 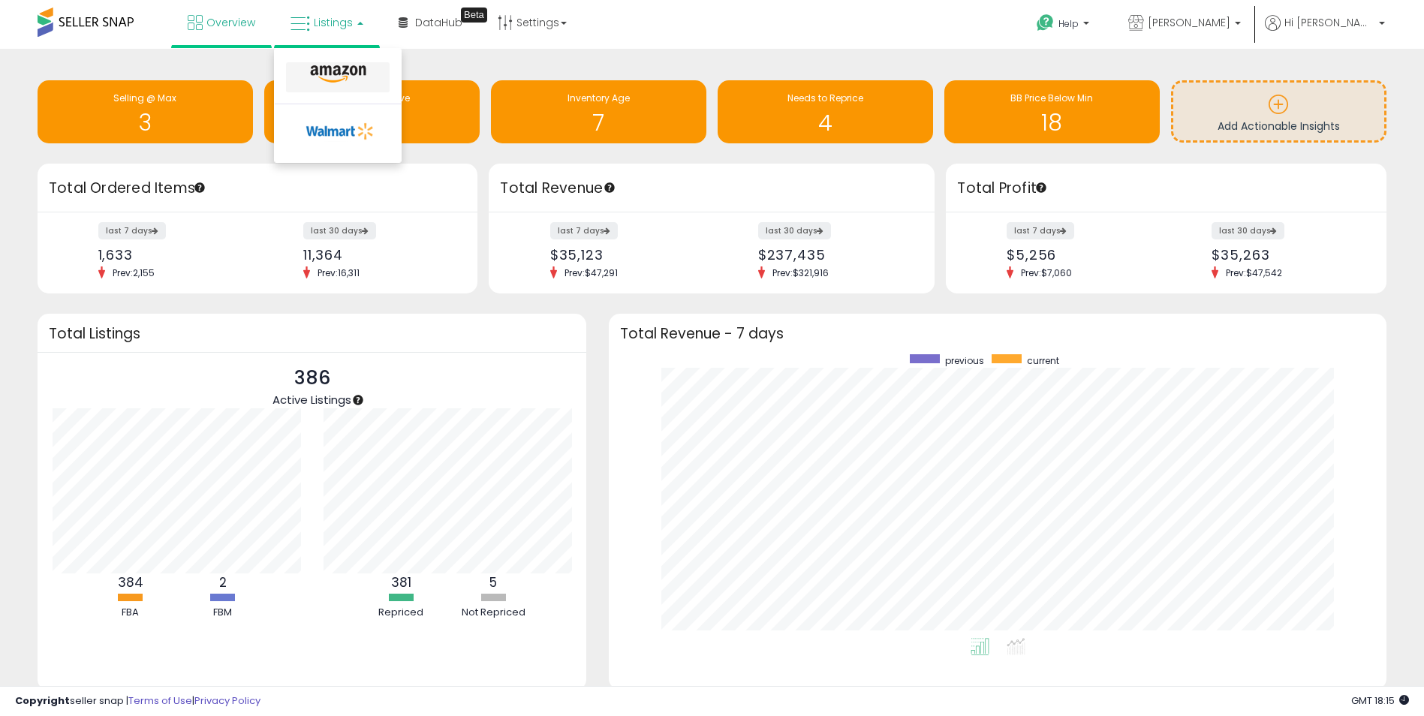 What do you see at coordinates (438, 23) in the screenshot?
I see `span: DataHub` at bounding box center [438, 23].